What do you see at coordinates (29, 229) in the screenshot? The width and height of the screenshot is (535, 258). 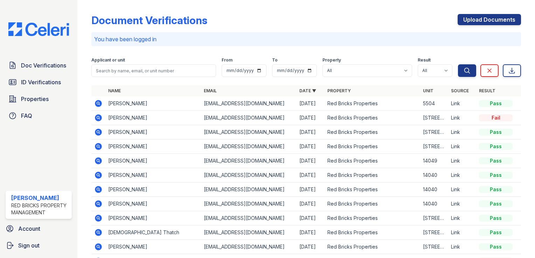 I see `span: Account` at bounding box center [29, 229].